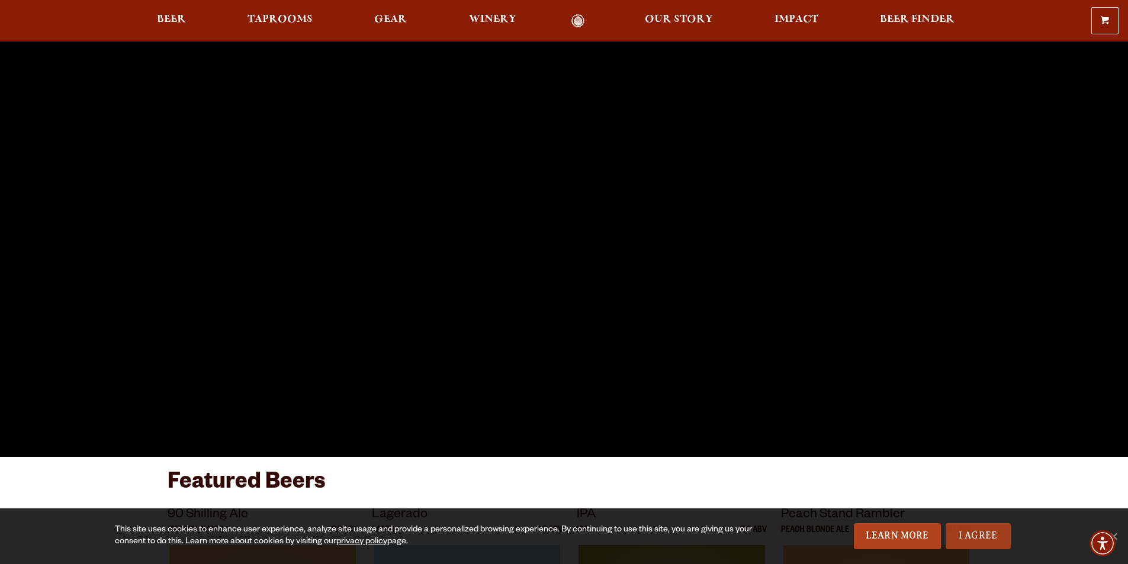 The image size is (1128, 564). What do you see at coordinates (564, 487) in the screenshot?
I see `h3: Featured Beers` at bounding box center [564, 487].